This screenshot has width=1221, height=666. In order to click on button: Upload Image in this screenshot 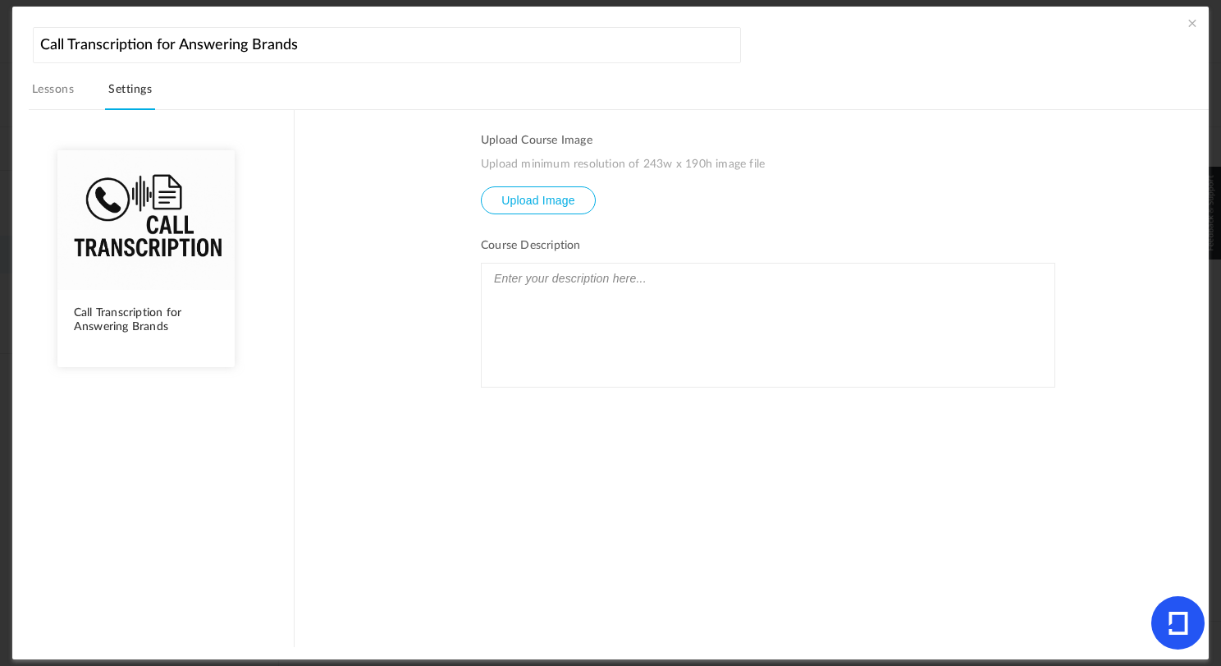, I will do `click(538, 200)`.